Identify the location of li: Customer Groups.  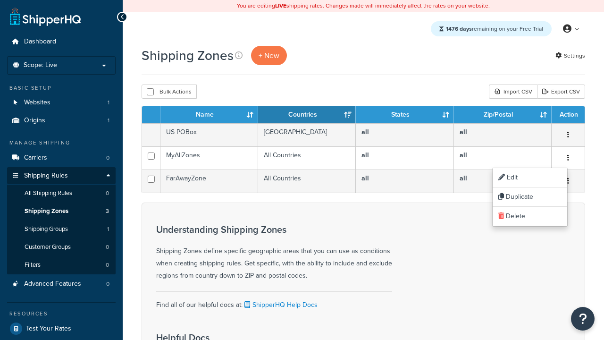
(61, 247).